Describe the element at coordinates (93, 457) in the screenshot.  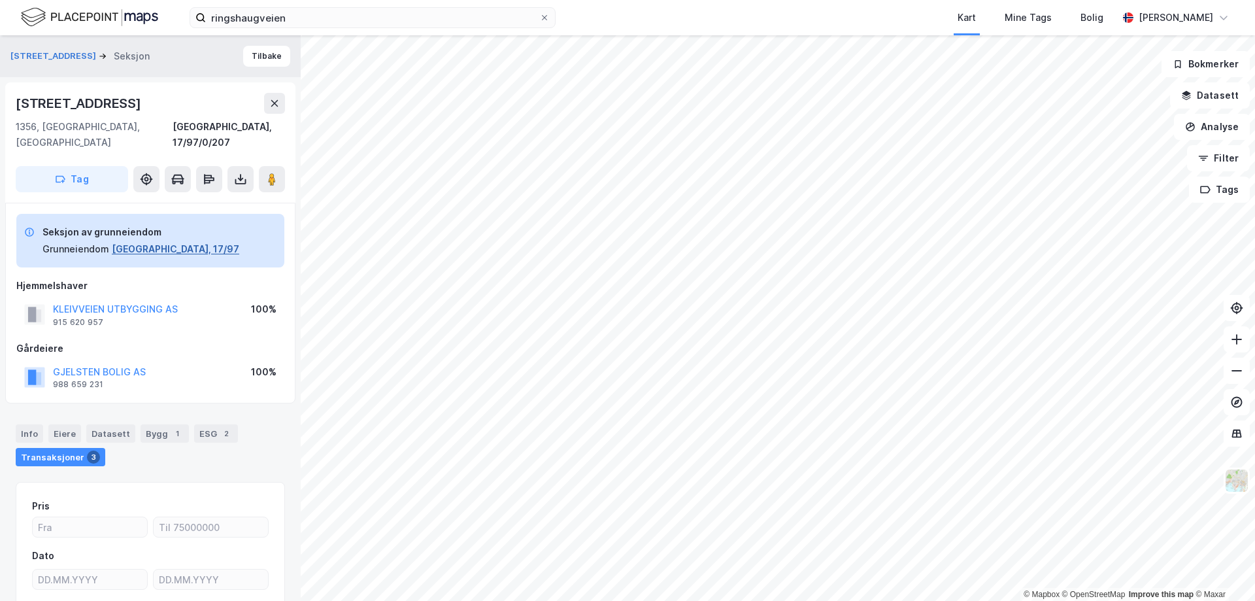
I see `div: 3` at that location.